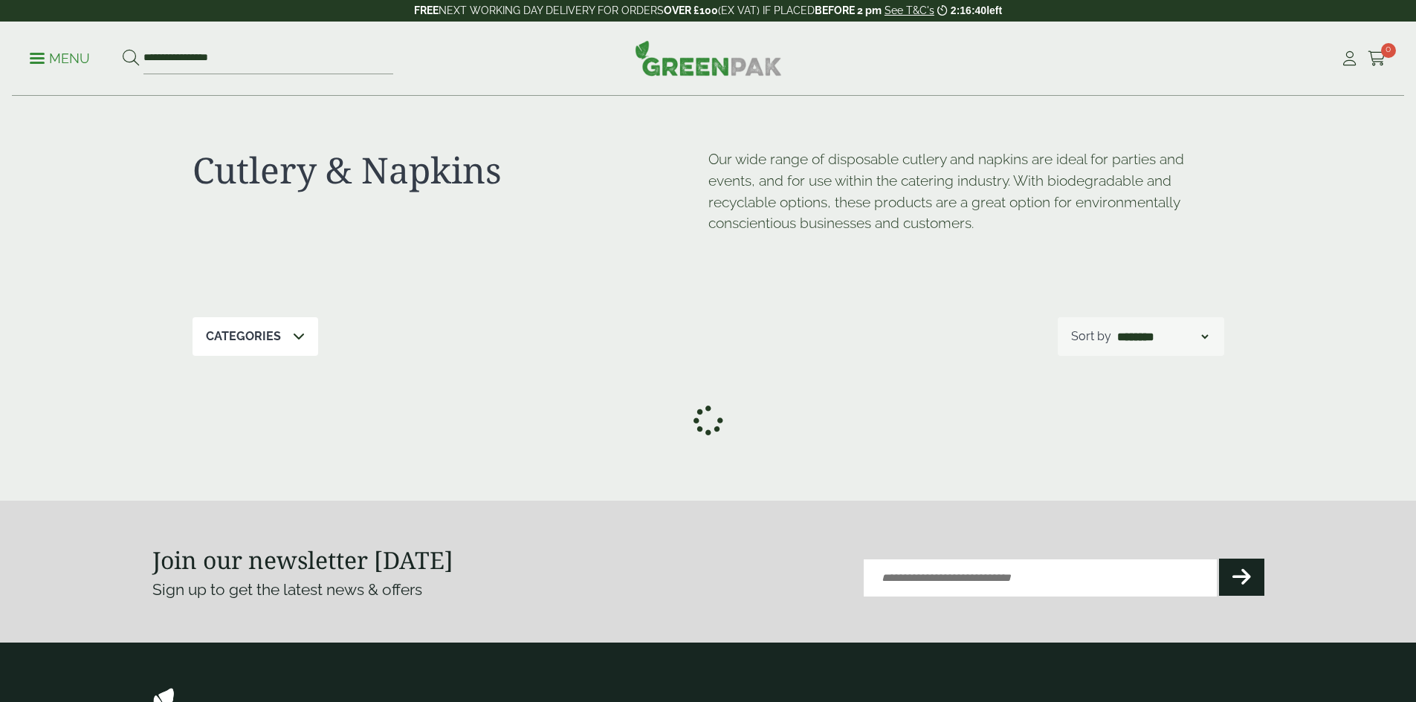 Image resolution: width=1416 pixels, height=702 pixels. What do you see at coordinates (59, 57) in the screenshot?
I see `a: Menu` at bounding box center [59, 57].